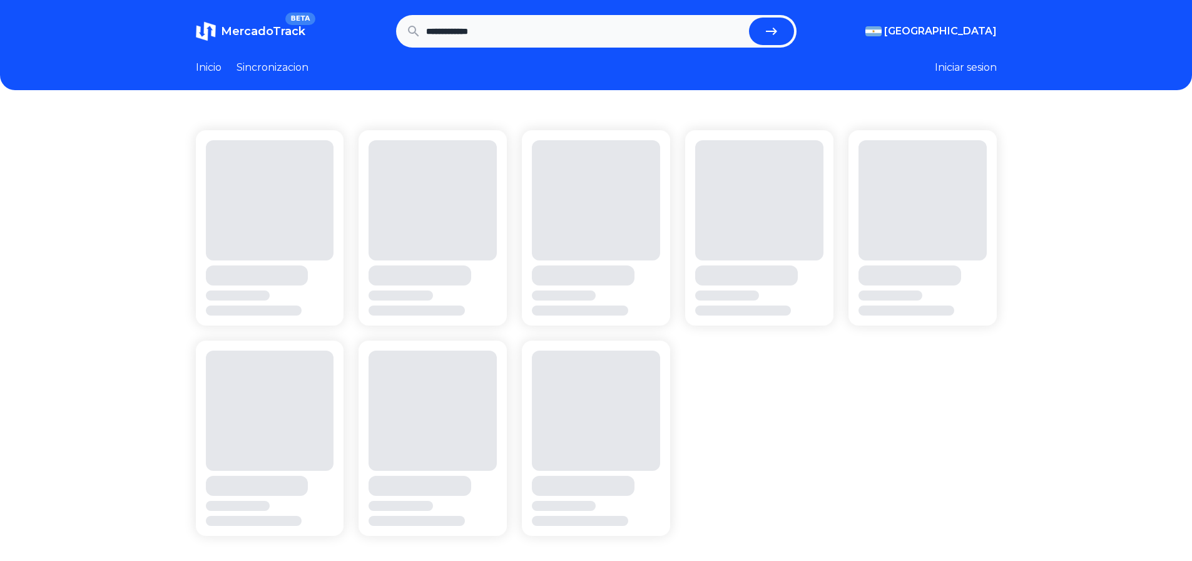 The height and width of the screenshot is (561, 1192). Describe the element at coordinates (206, 31) in the screenshot. I see `img: MercadoTrack` at that location.